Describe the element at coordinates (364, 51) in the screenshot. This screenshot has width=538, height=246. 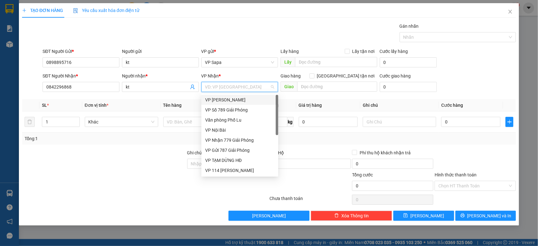
I see `span: Lấy tận nơi` at that location.